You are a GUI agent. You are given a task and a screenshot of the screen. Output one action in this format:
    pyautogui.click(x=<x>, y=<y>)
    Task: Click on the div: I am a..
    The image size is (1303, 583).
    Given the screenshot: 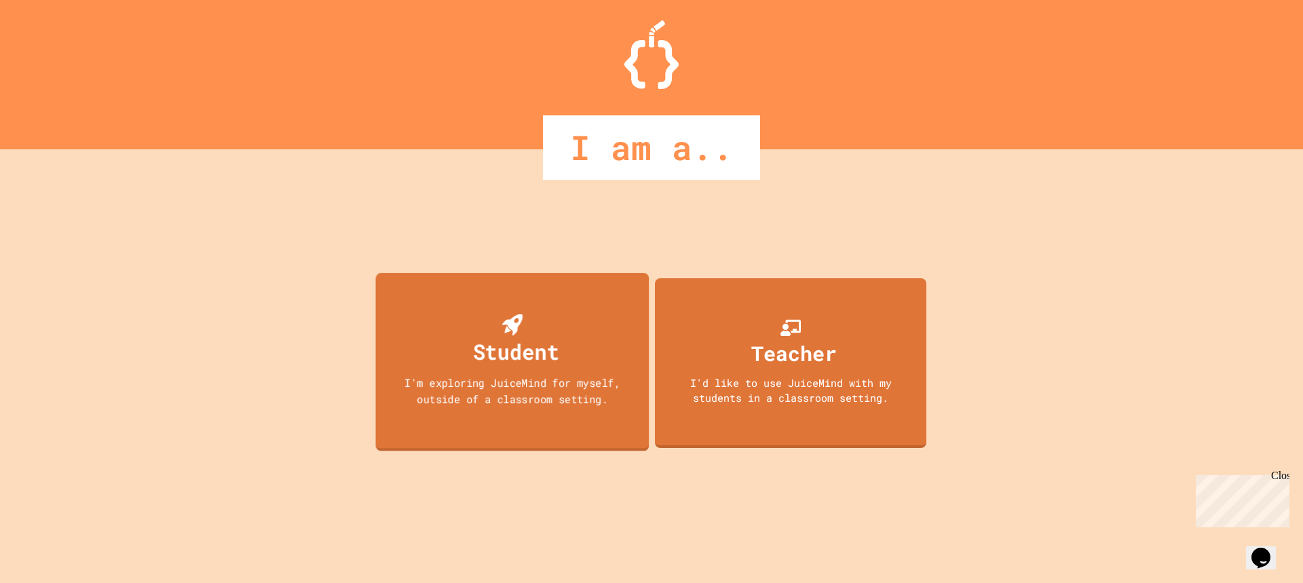 What is the action you would take?
    pyautogui.click(x=651, y=147)
    